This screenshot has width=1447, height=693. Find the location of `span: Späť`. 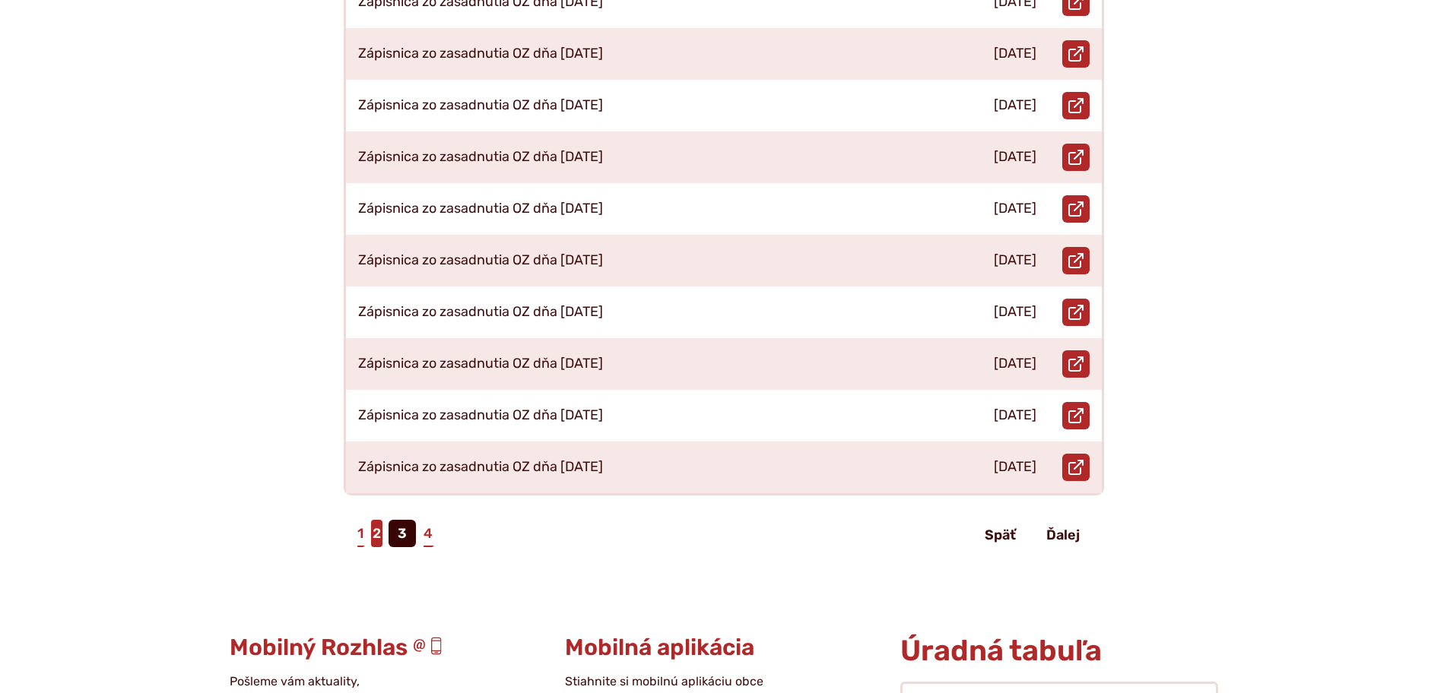

span: Späť is located at coordinates (1000, 535).